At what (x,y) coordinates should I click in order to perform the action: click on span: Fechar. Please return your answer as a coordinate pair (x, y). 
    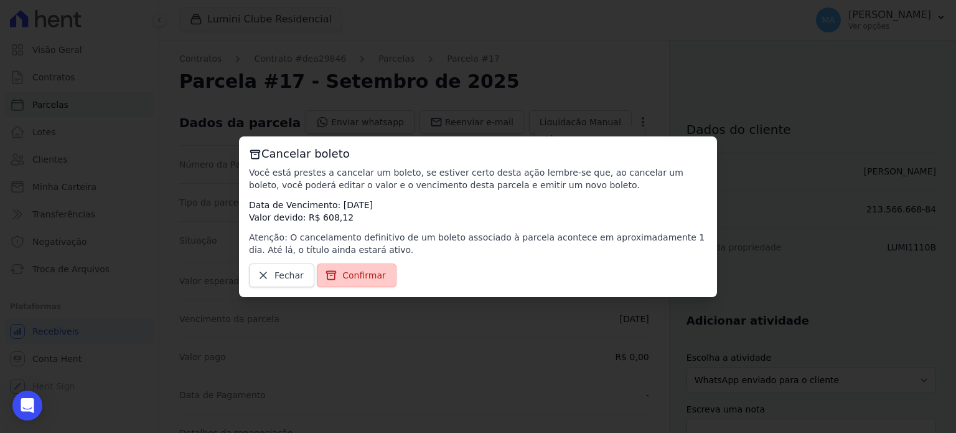
    Looking at the image, I should click on (289, 275).